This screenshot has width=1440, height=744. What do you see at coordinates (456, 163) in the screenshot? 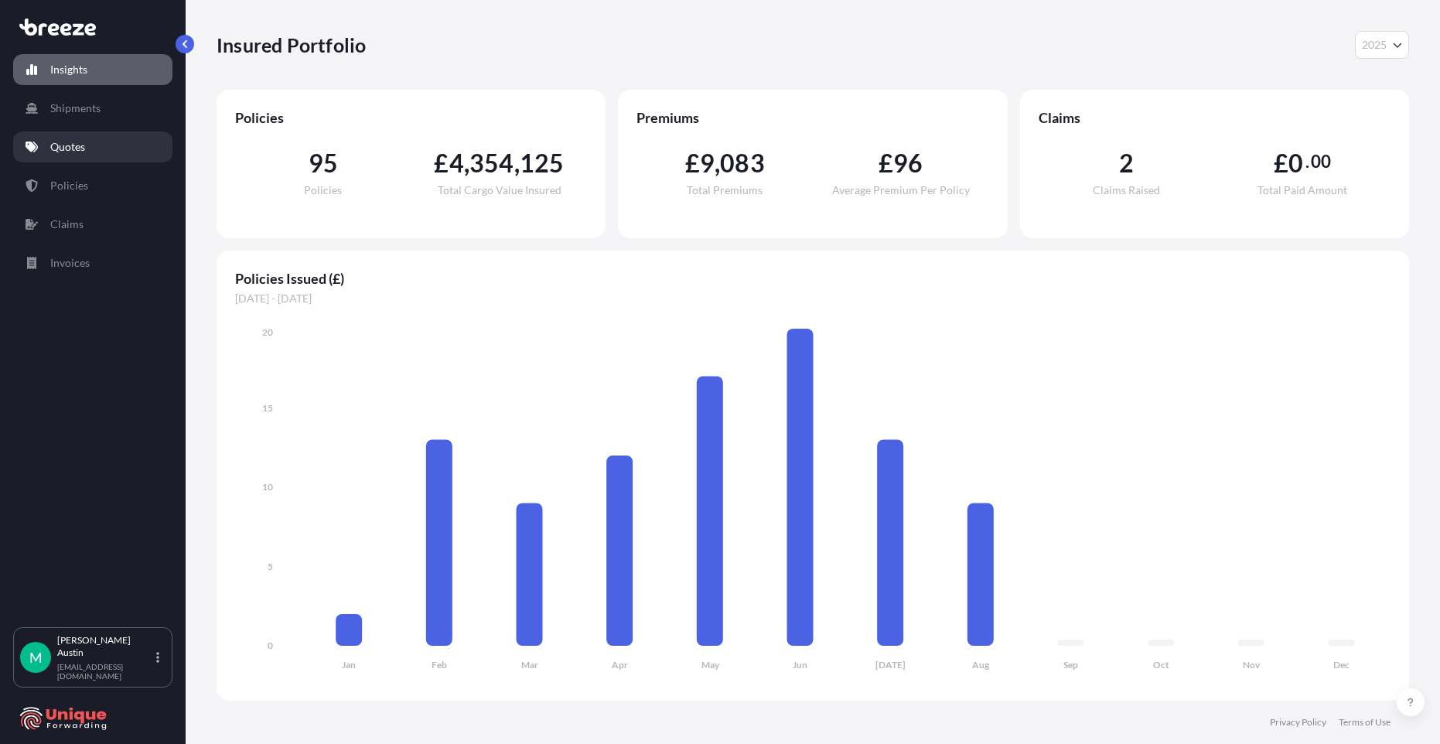
I see `span: 4` at bounding box center [456, 163].